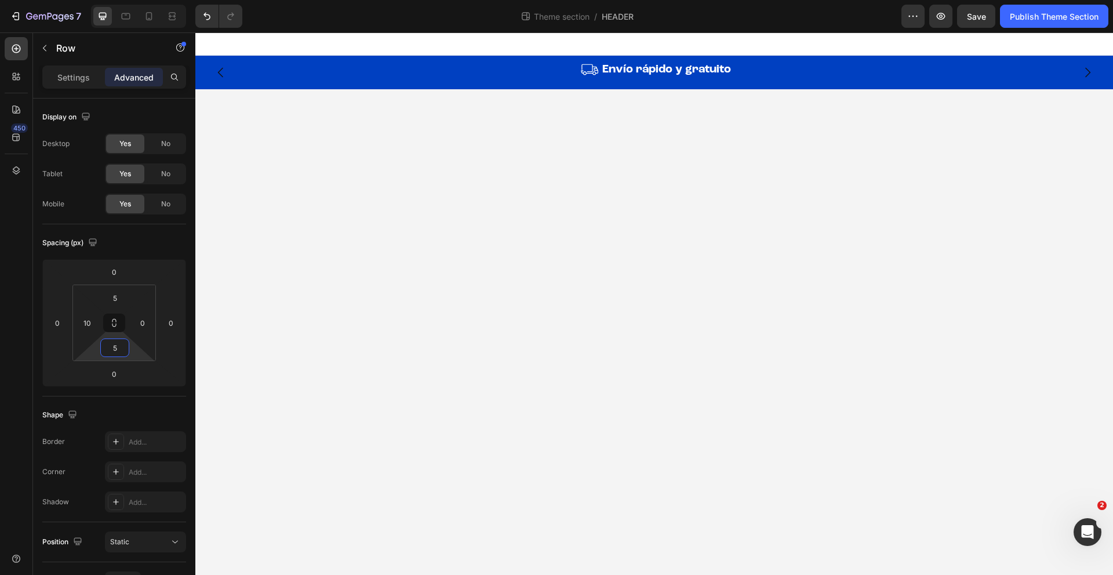 The width and height of the screenshot is (1113, 575). I want to click on p: Settings, so click(74, 77).